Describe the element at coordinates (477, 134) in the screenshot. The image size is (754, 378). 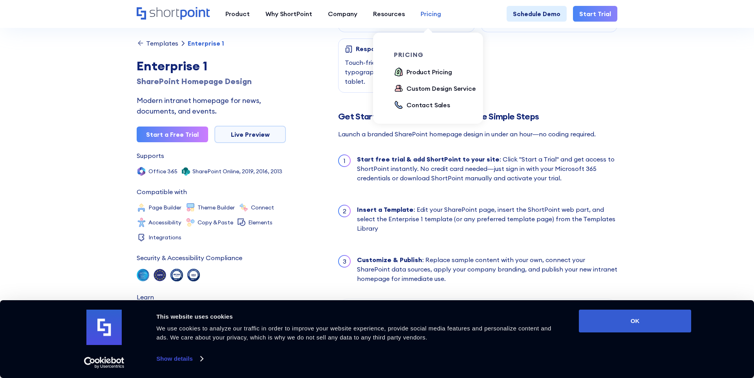
I see `div: Launch a branded SharePoint homepage design in under an hour—no coding required.` at that location.